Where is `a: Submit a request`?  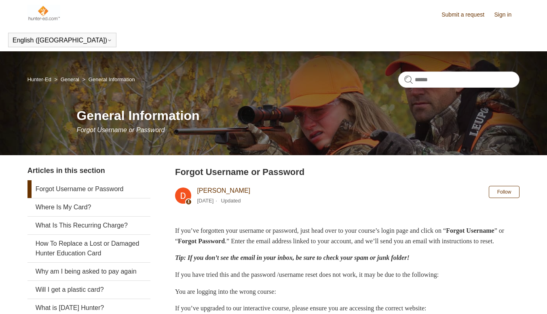 a: Submit a request is located at coordinates (467, 15).